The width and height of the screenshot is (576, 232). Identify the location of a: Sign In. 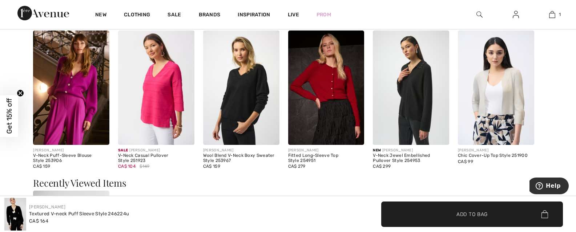
(515, 15).